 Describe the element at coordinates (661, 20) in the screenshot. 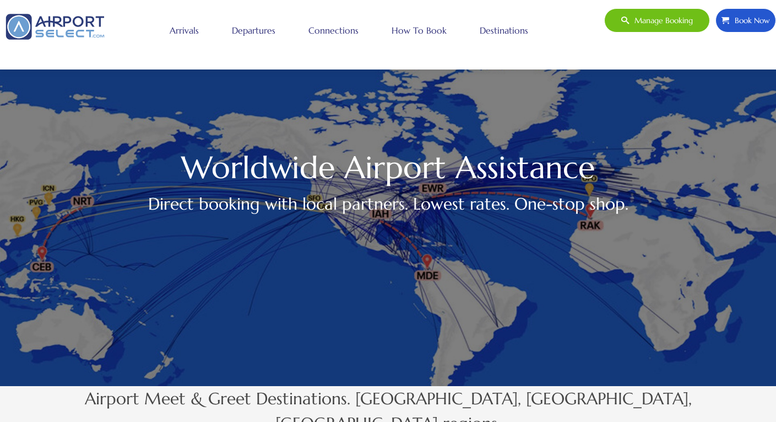

I see `span: Manage booking` at that location.